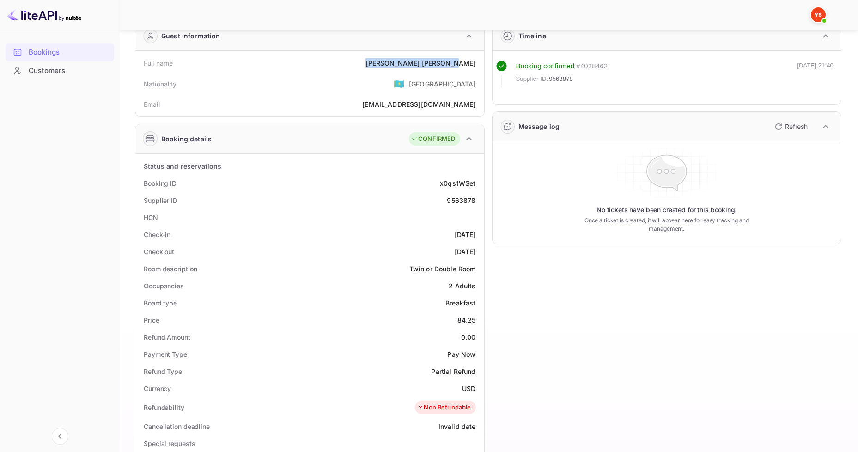  What do you see at coordinates (462, 286) in the screenshot?
I see `div: 2 Adults` at bounding box center [462, 286].